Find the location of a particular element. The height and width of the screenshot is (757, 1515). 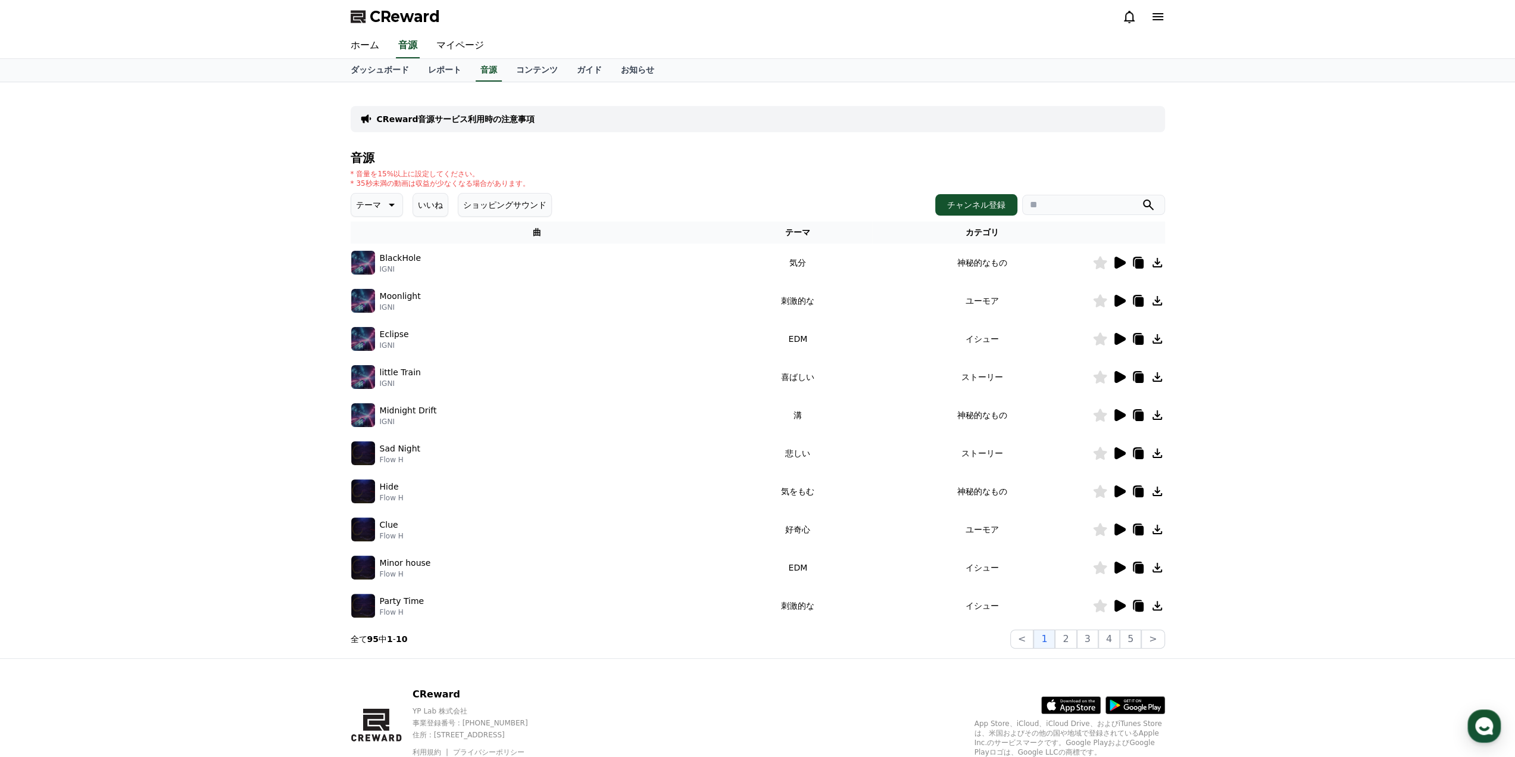

a: コンテンツ is located at coordinates (537, 70).